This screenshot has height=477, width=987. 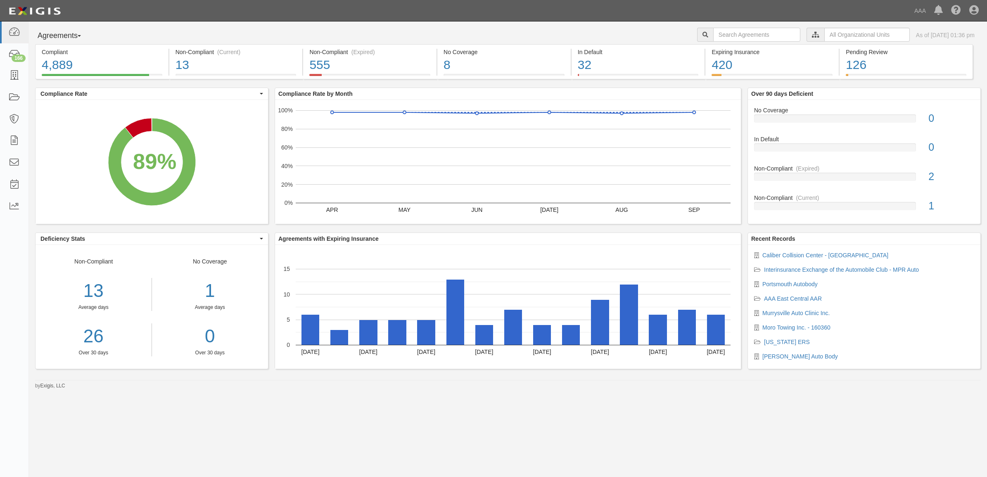 I want to click on a: Interinsurance Exchange of the Automobile Club - MPR Auto, so click(x=842, y=270).